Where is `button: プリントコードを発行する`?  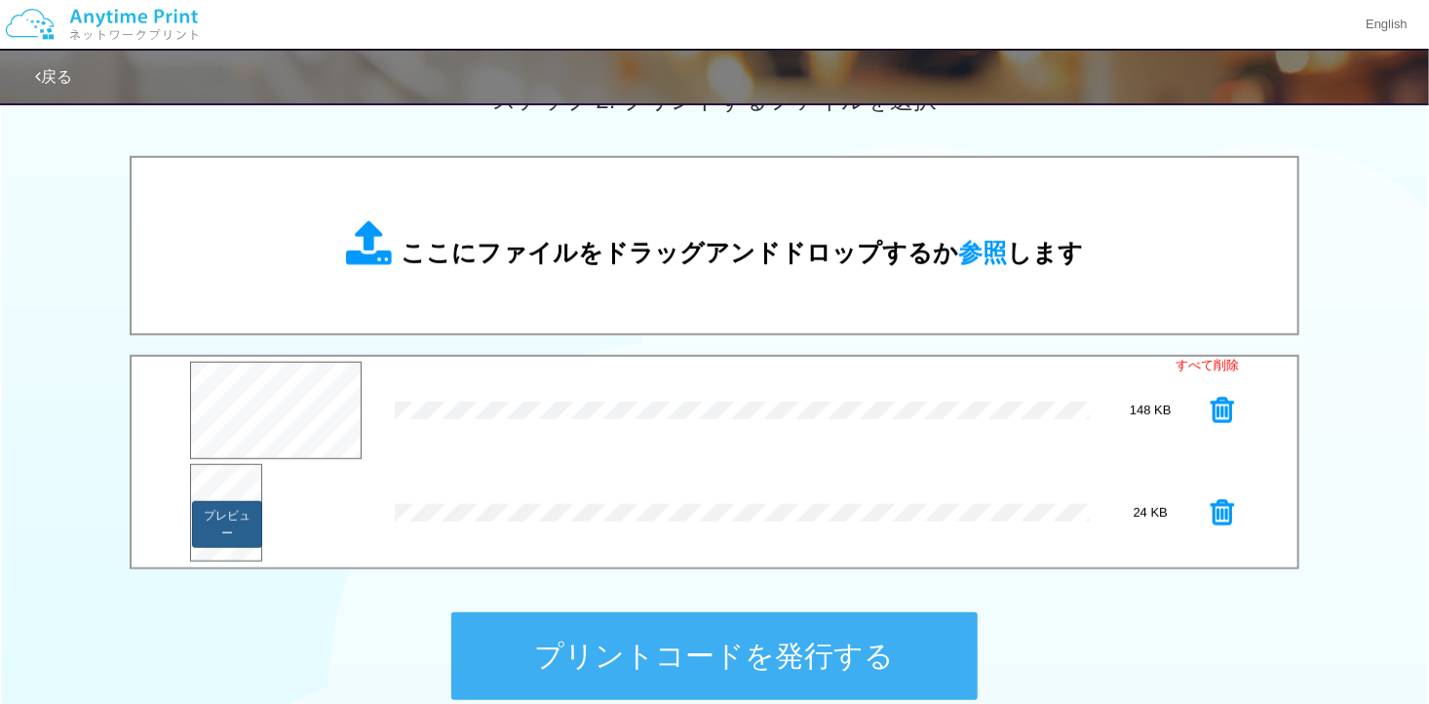
button: プリントコードを発行する is located at coordinates (715, 656).